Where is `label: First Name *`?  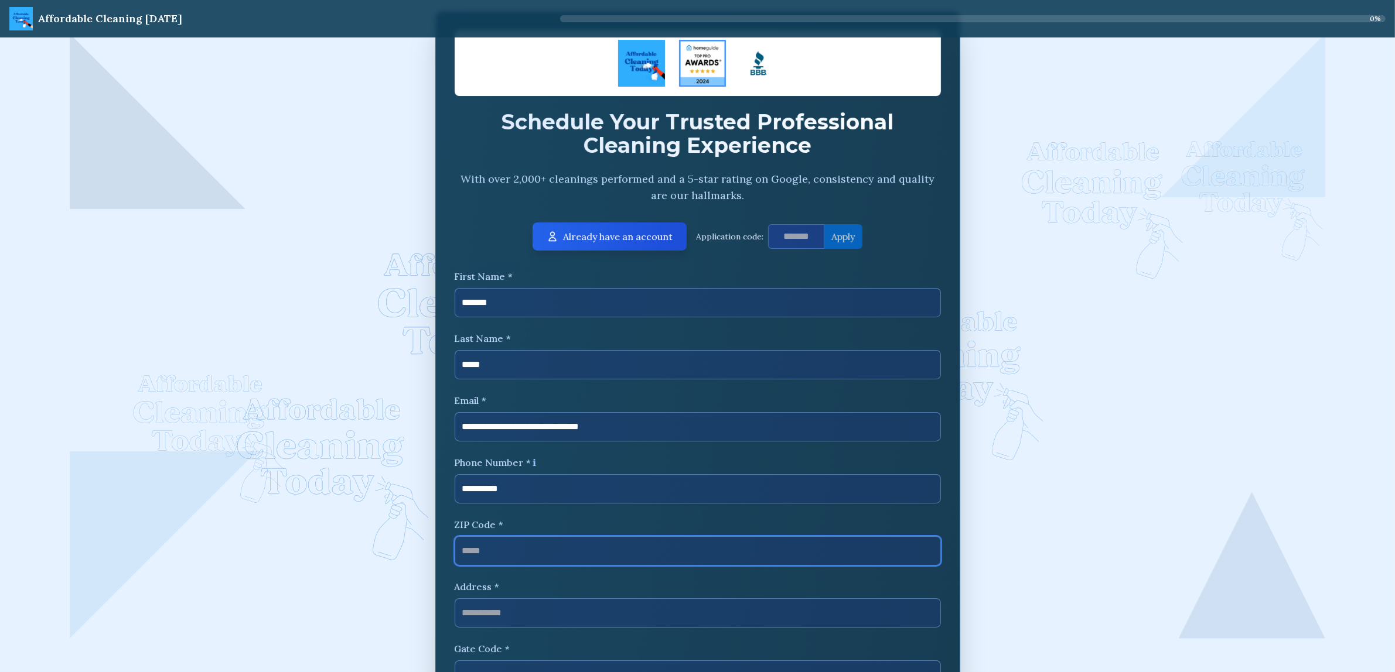
label: First Name * is located at coordinates (698, 276).